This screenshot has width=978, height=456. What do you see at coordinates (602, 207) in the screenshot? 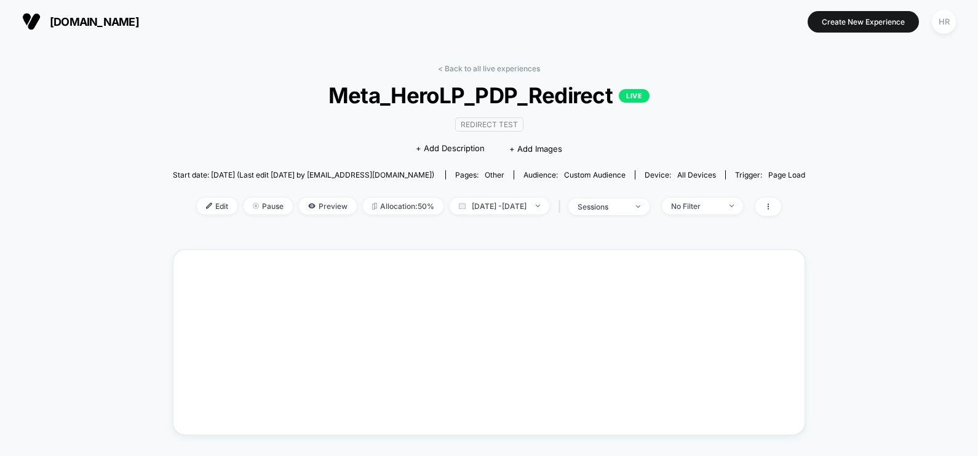
I see `div: sessions` at bounding box center [602, 207].